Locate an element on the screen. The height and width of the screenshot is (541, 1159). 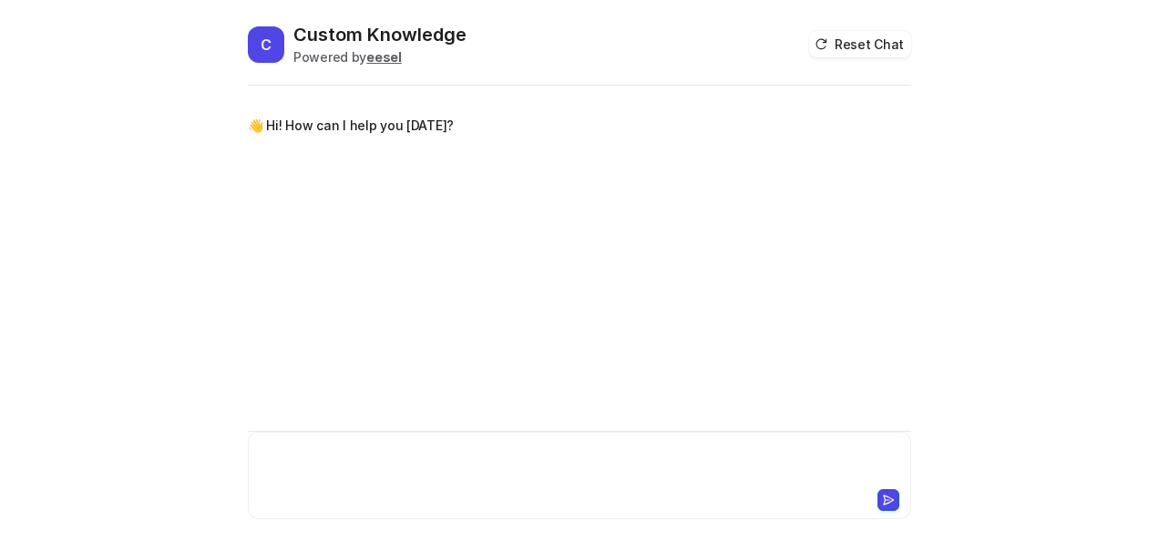
span: C is located at coordinates (266, 45).